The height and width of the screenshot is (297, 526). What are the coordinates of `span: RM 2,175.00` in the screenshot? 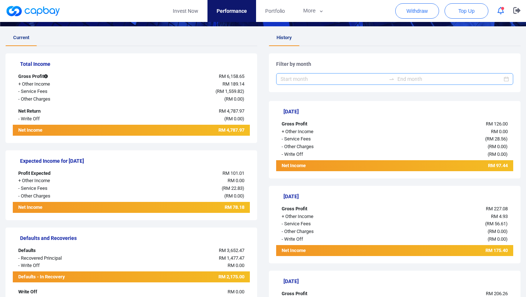 It's located at (231, 276).